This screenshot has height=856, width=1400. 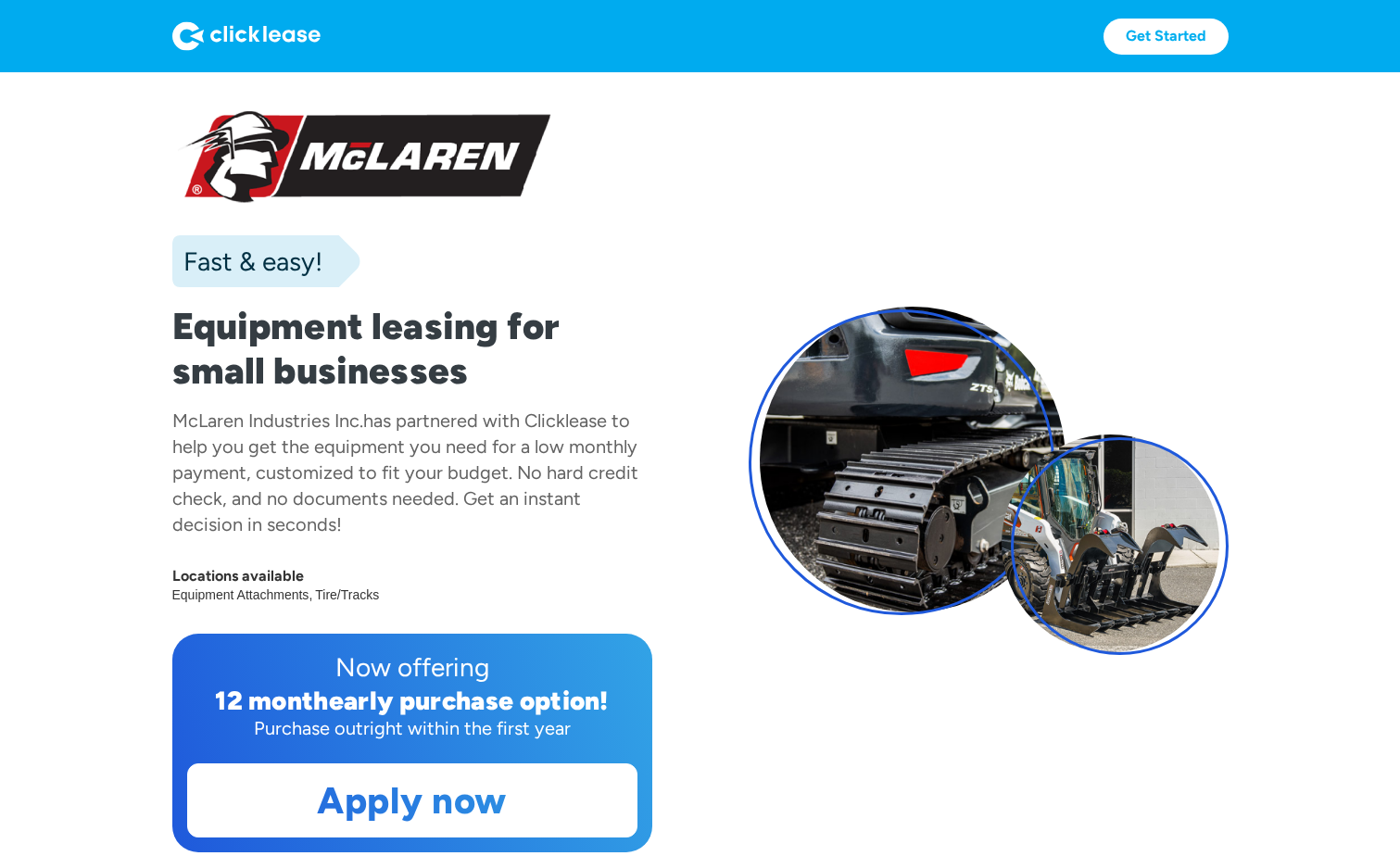 I want to click on img: Logo, so click(x=247, y=36).